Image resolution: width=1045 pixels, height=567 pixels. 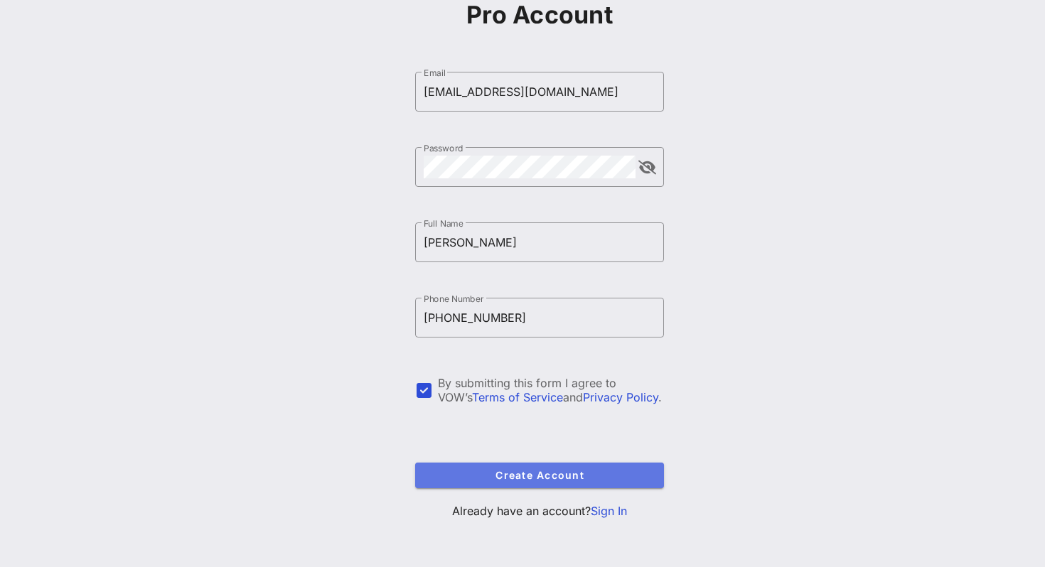 What do you see at coordinates (539, 475) in the screenshot?
I see `span: Create Account` at bounding box center [539, 475].